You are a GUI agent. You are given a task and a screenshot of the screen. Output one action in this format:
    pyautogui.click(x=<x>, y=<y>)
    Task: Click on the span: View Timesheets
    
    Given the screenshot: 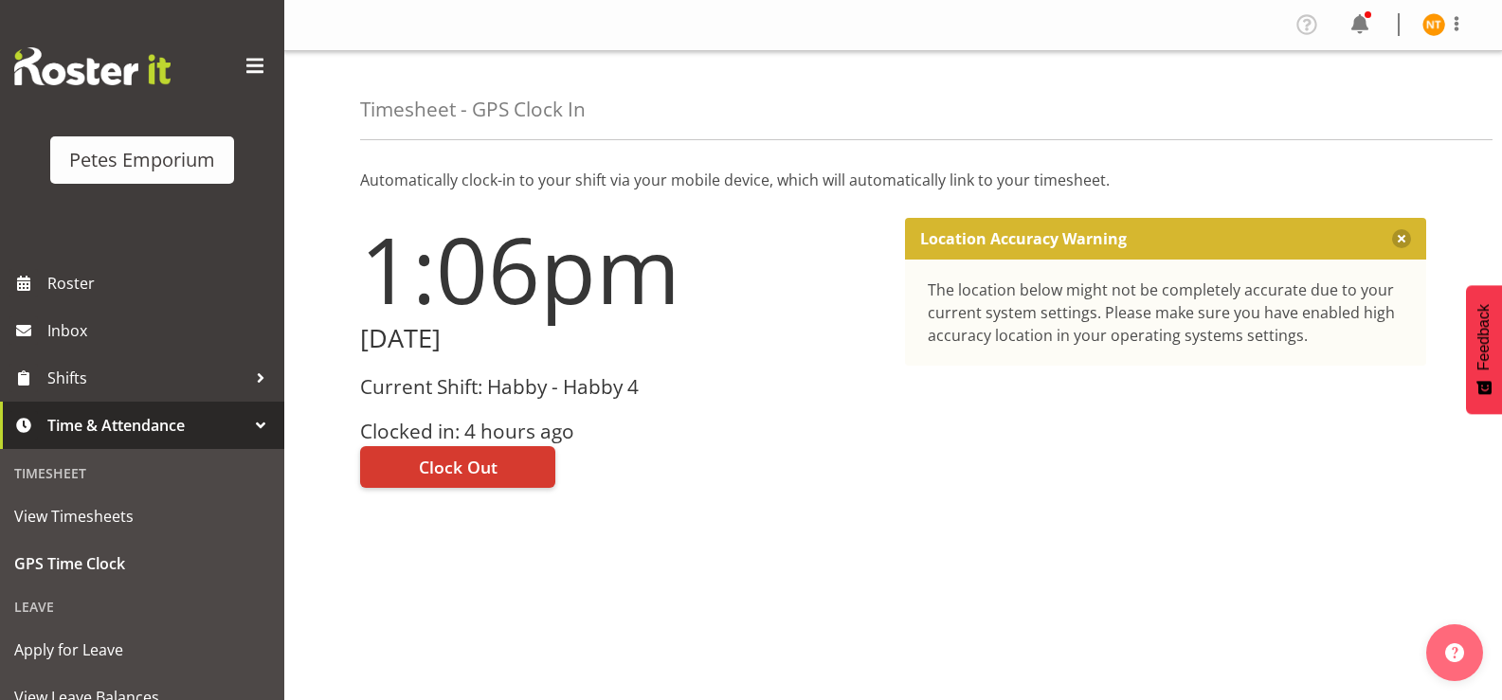 What is the action you would take?
    pyautogui.click(x=142, y=517)
    